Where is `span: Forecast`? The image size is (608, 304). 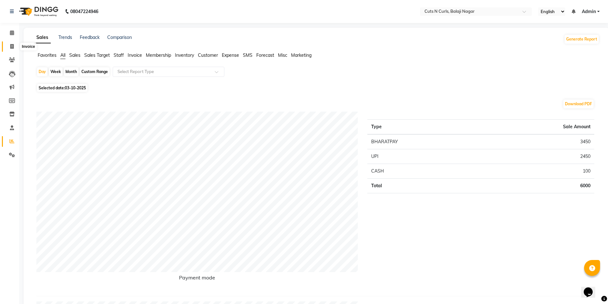
span: Forecast is located at coordinates (265, 55).